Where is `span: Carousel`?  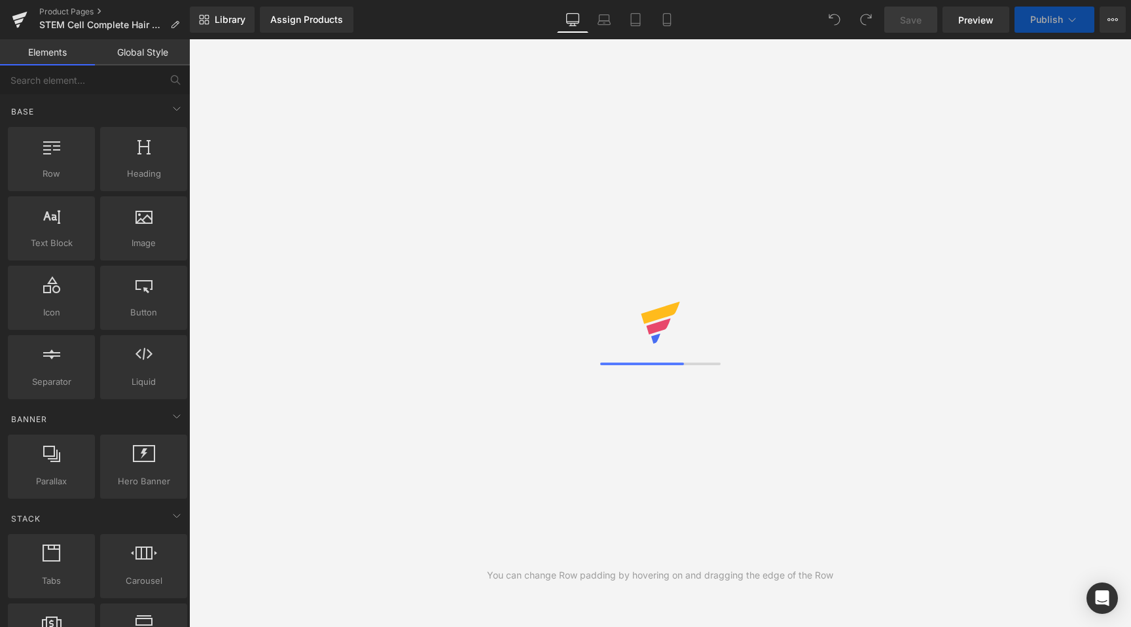
span: Carousel is located at coordinates (143, 581).